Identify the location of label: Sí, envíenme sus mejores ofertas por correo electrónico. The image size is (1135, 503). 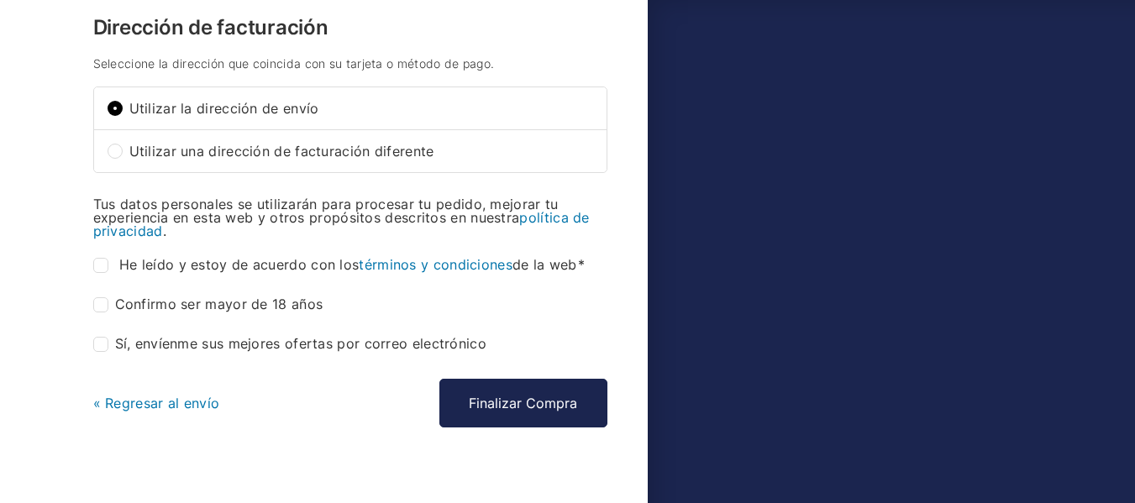
(290, 345).